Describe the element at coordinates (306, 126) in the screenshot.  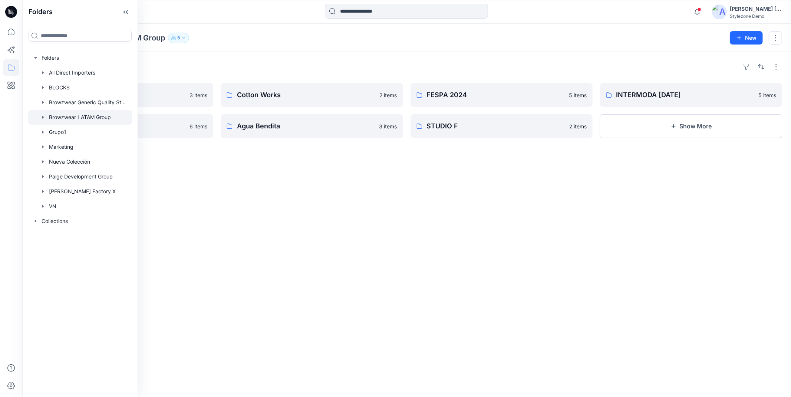
I see `p: Agua Bendita` at that location.